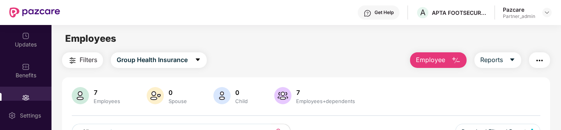 The width and height of the screenshot is (561, 130). Describe the element at coordinates (152, 60) in the screenshot. I see `span: Group Health Insurance` at that location.